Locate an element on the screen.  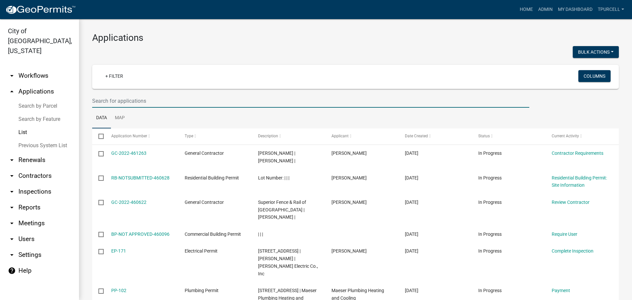
a: Home is located at coordinates (526, 10).